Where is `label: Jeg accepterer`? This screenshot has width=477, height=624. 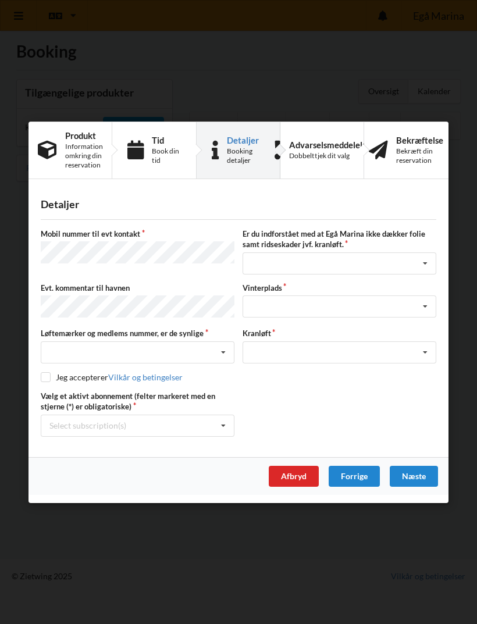 label: Jeg accepterer is located at coordinates (112, 377).